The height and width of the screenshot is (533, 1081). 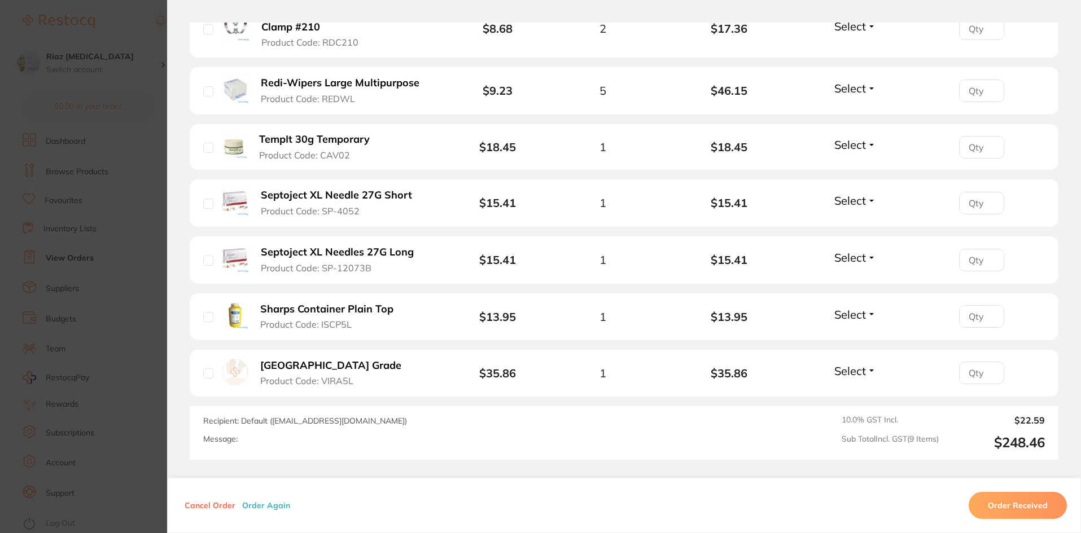 I want to click on span: 10.0 % GST Incl., so click(x=890, y=421).